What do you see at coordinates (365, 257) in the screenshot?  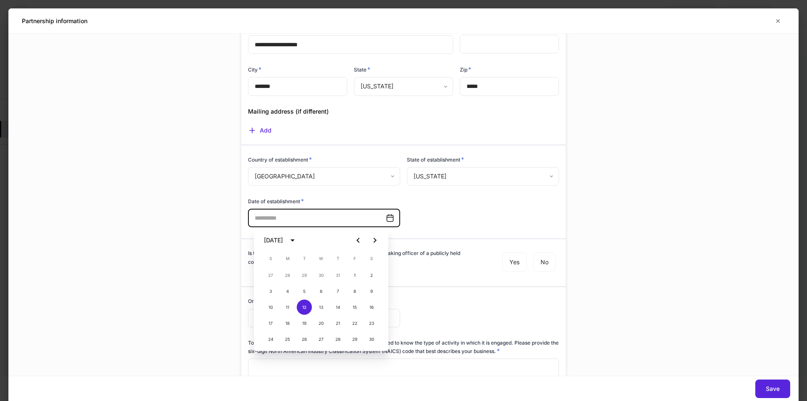 I see `h6: Is the organization a director, 10% shareholder or policy-making officer of a publicly held company?` at bounding box center [365, 257].